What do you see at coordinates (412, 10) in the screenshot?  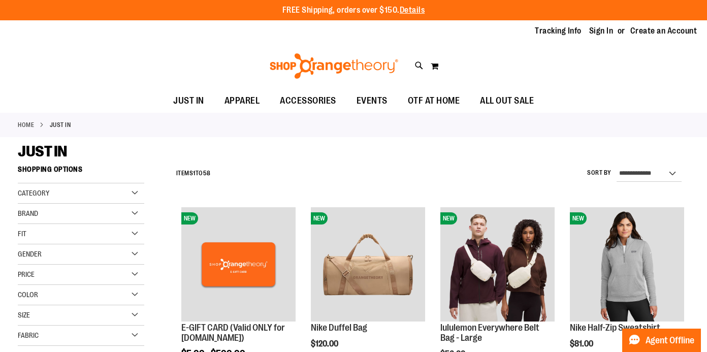 I see `a: Details` at bounding box center [412, 10].